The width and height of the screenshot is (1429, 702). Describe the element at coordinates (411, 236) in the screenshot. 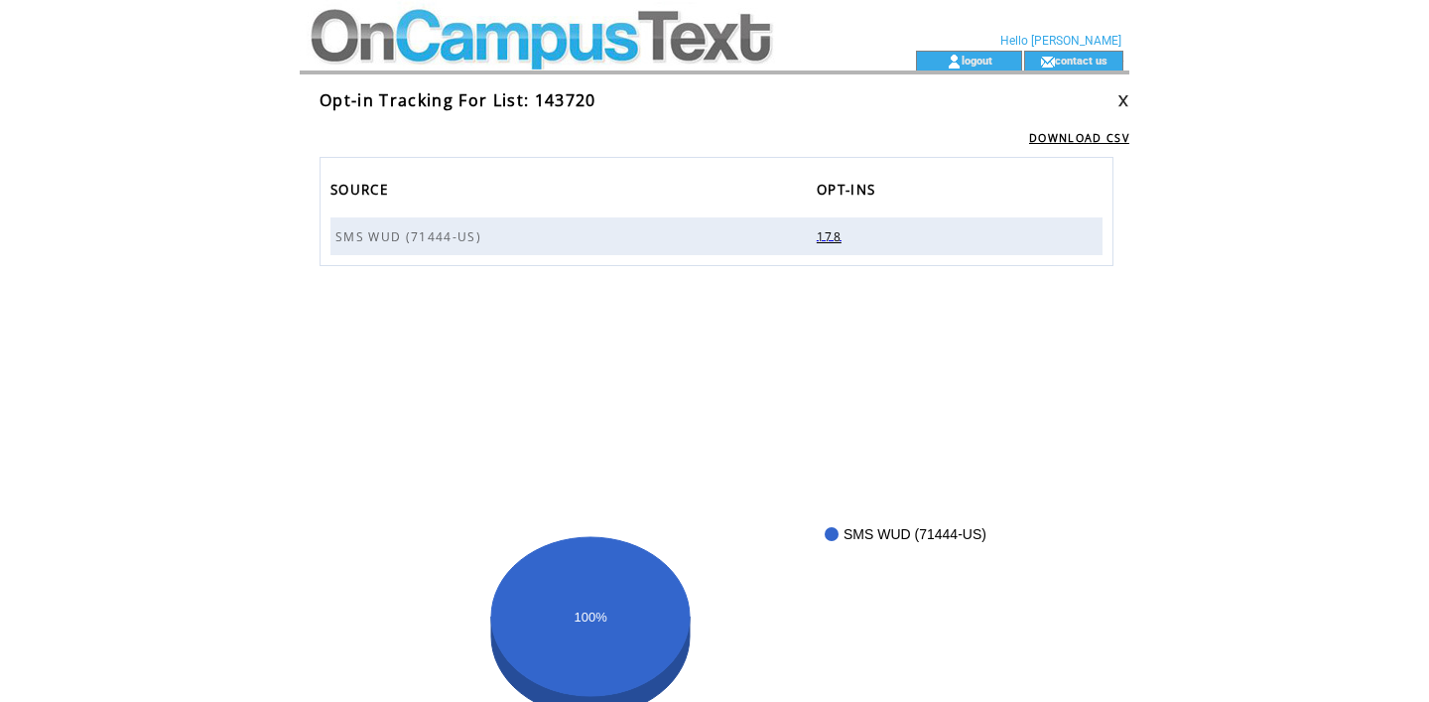

I see `span: SMS WUD (71444-US)` at that location.